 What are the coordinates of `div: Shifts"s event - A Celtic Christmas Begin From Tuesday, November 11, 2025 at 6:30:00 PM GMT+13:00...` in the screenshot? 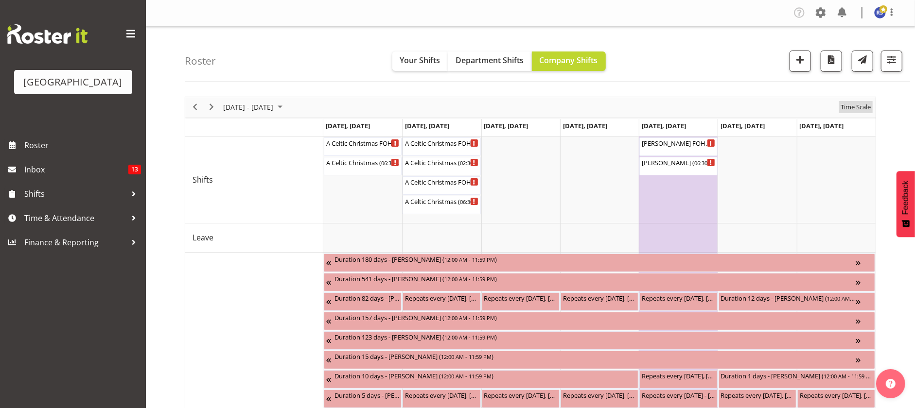 It's located at (441, 205).